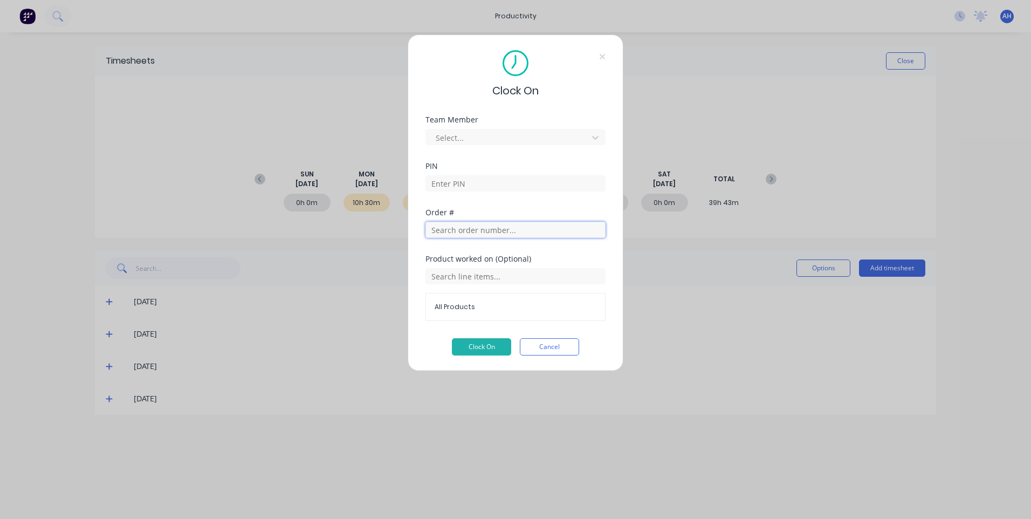 This screenshot has width=1031, height=519. Describe the element at coordinates (516, 120) in the screenshot. I see `div: Team Member` at that location.